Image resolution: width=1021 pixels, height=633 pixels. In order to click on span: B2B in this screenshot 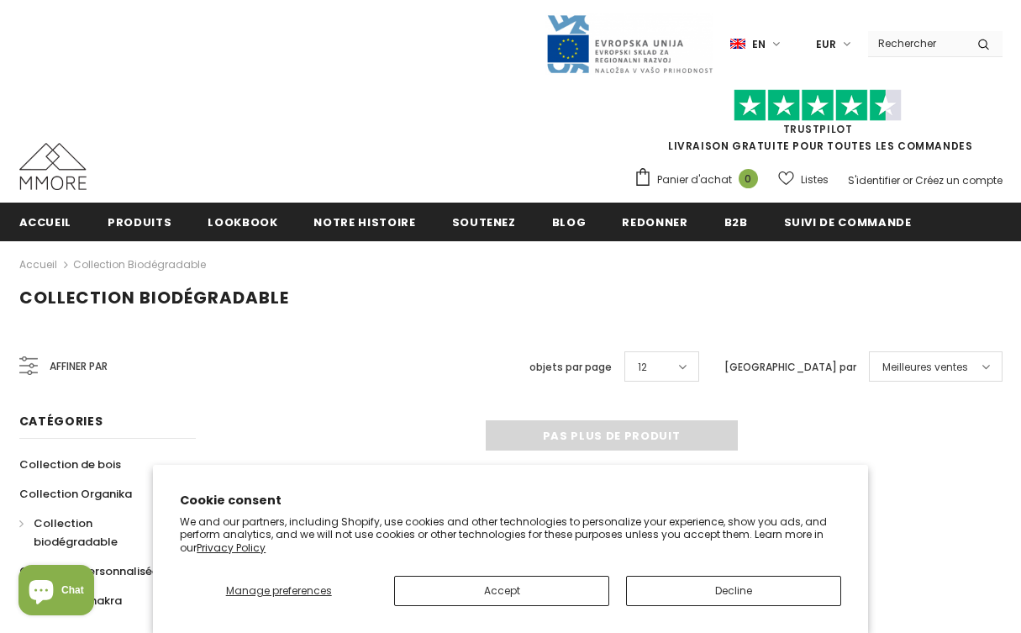, I will do `click(736, 222)`.